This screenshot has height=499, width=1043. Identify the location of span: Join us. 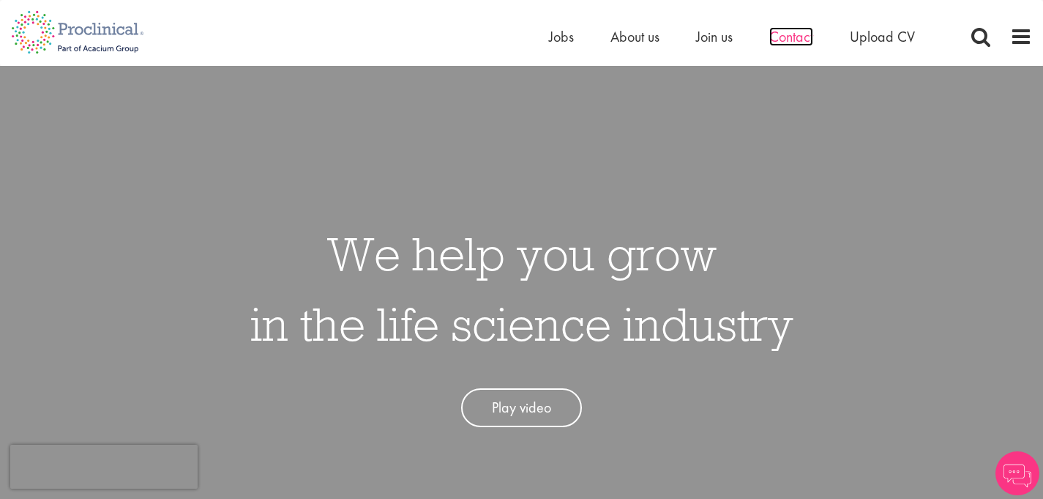
(715, 37).